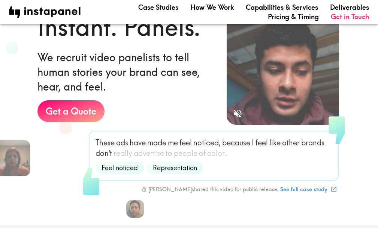  What do you see at coordinates (253, 142) in the screenshot?
I see `span: I` at bounding box center [253, 142].